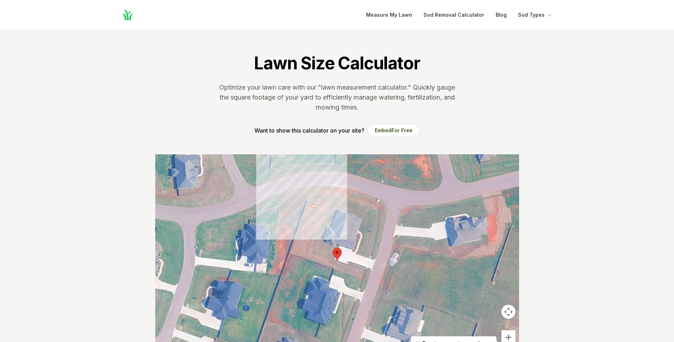 This screenshot has width=674, height=342. Describe the element at coordinates (337, 97) in the screenshot. I see `p: Optimize your lawn care with our "lawn measurement calculator." Quickly gauge the square footage ...` at that location.